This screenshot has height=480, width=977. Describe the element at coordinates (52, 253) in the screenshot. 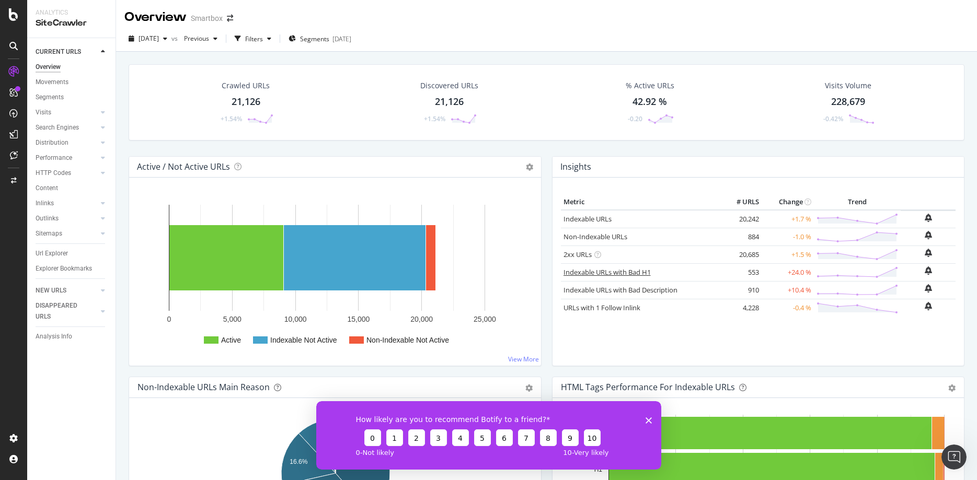

I see `div: Url Explorer` at that location.